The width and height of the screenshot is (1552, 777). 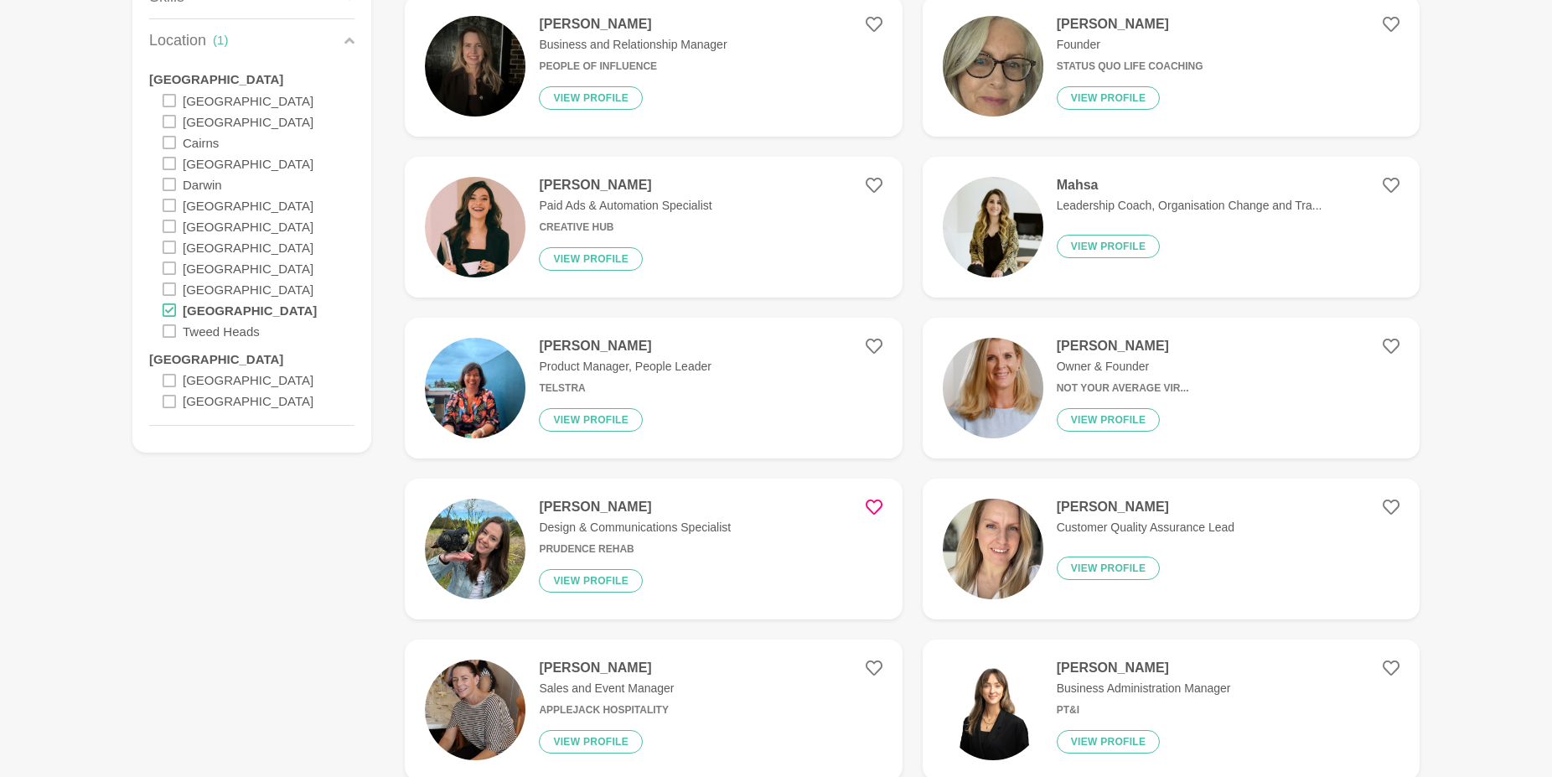 I want to click on p: Leadership Coach, Organisation Change and Tra..., so click(x=1189, y=205).